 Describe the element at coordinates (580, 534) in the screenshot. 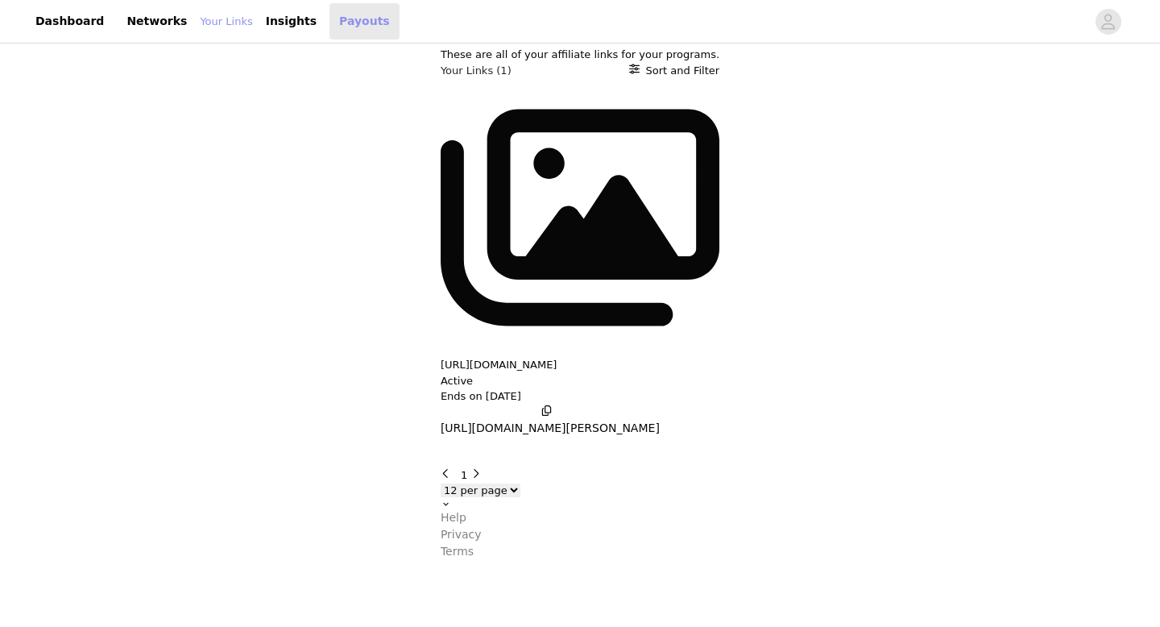

I see `a: Privacy` at that location.